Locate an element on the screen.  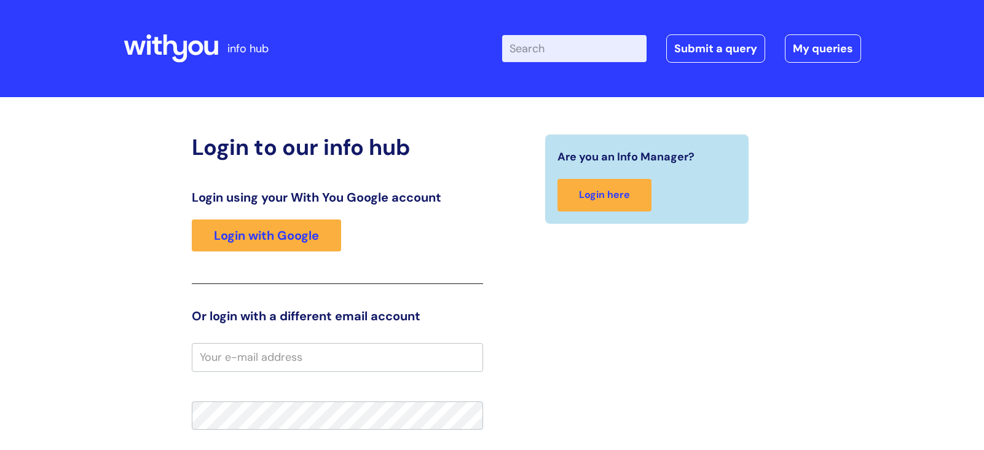
span: Are you an Info Manager? is located at coordinates (626, 157).